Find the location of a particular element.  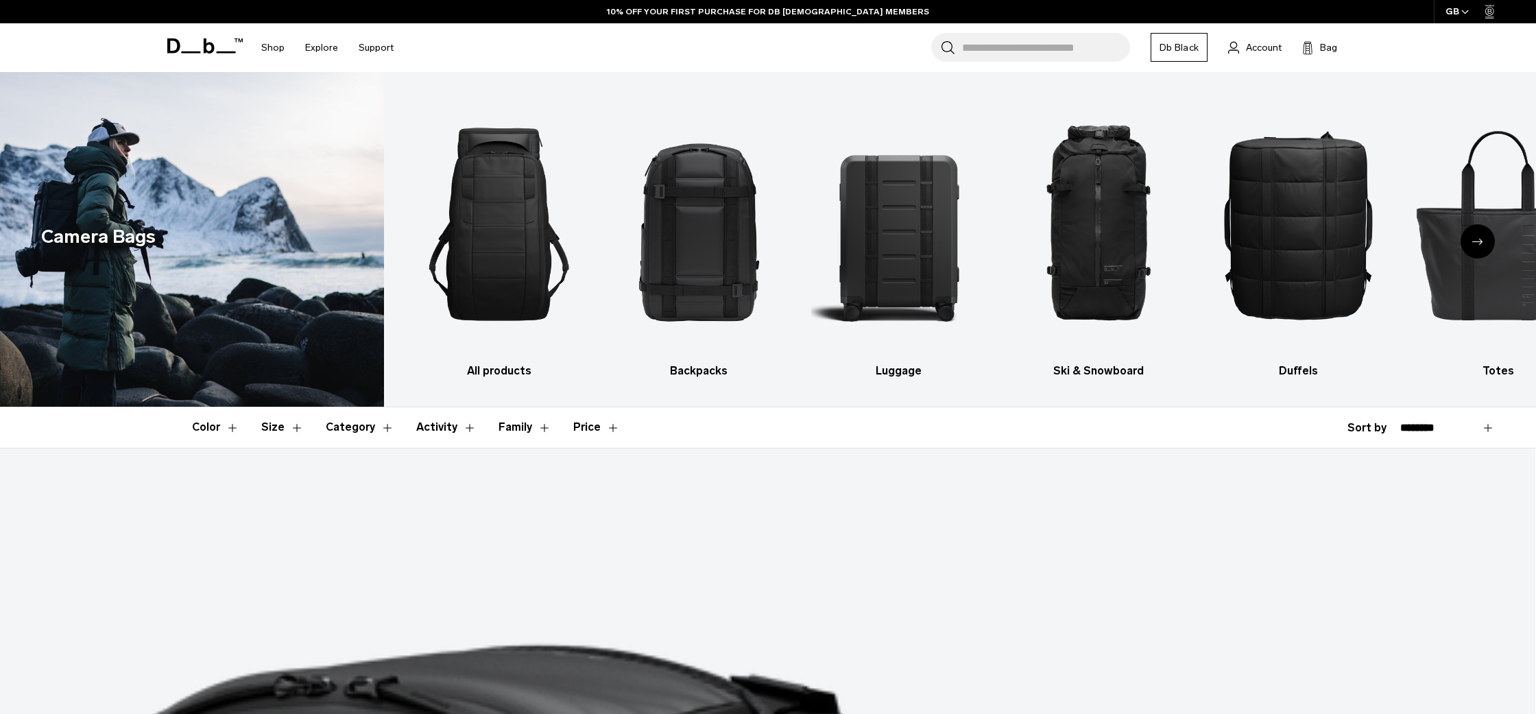

h3: All products is located at coordinates (499, 371).